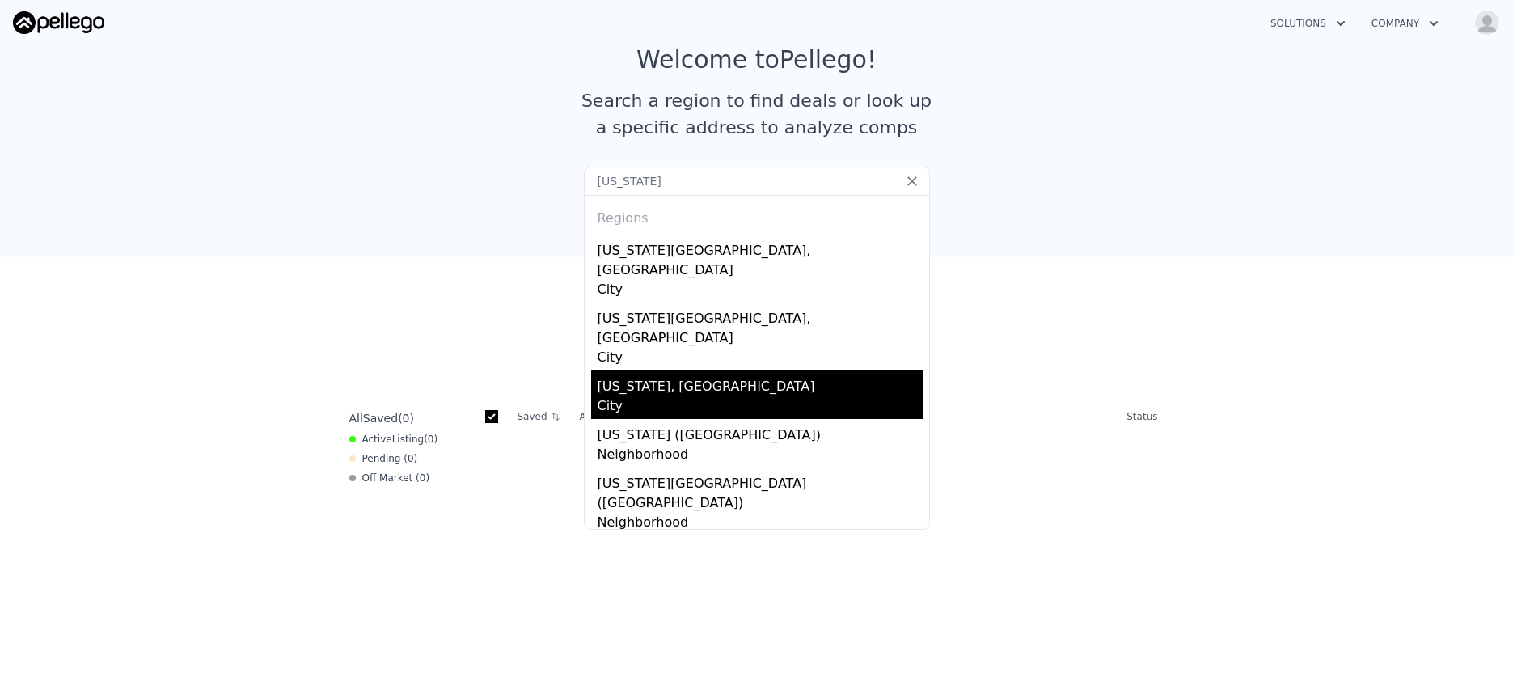 Image resolution: width=1513 pixels, height=673 pixels. I want to click on span: Listing, so click(408, 439).